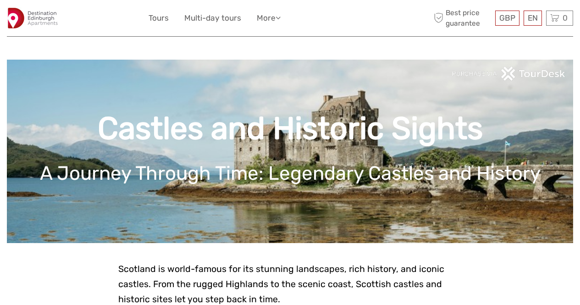  I want to click on span: Best price guarantee, so click(463, 18).